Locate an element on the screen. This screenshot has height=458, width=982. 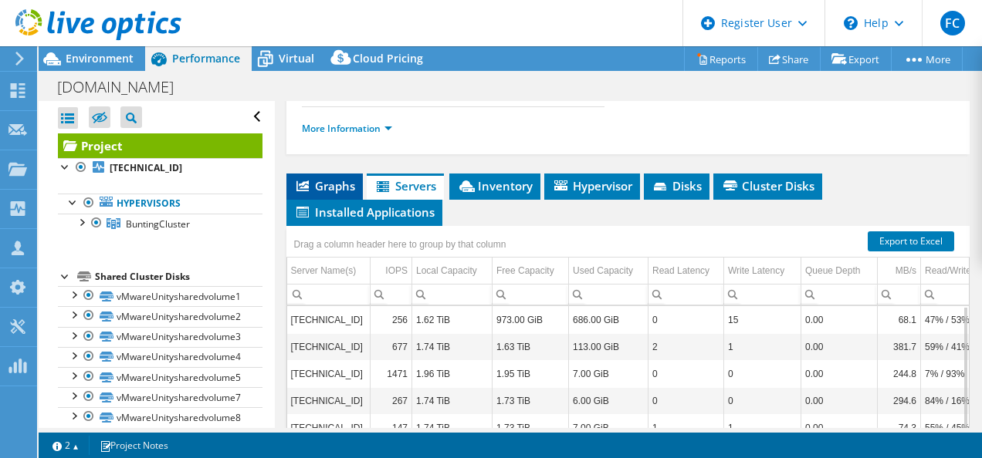
td: Column Server Name(s), Value 10.10.51.111 is located at coordinates (329, 320).